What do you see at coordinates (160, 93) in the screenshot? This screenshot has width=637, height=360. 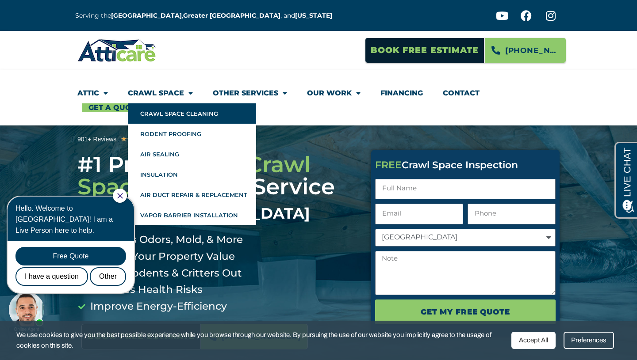 I see `a: Crawl Space` at bounding box center [160, 93].